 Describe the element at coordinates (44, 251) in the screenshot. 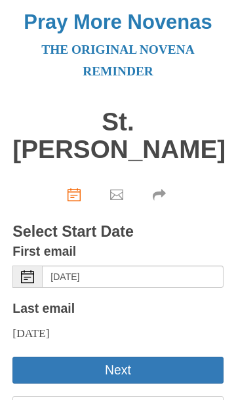

I see `label: First email` at that location.